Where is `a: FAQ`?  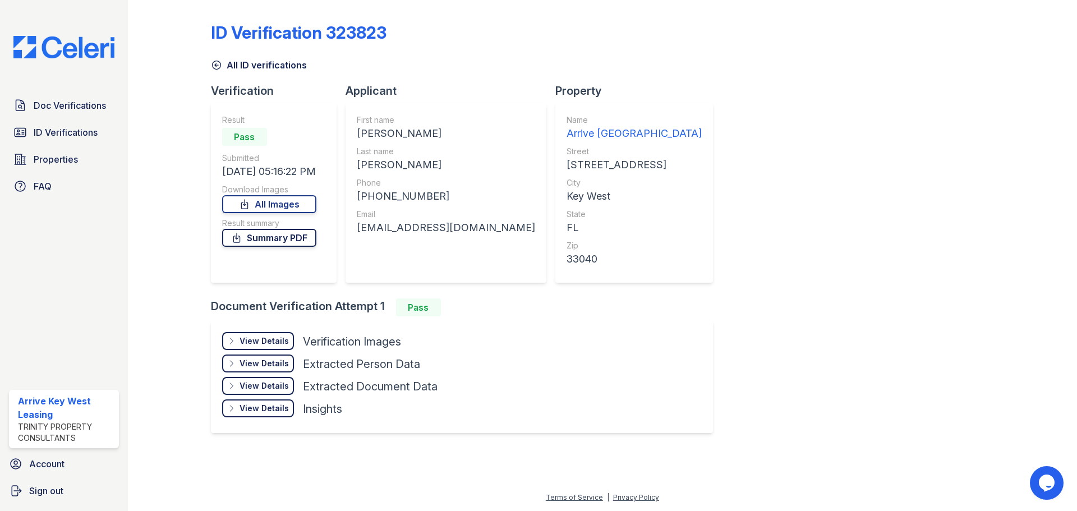 a: FAQ is located at coordinates (64, 186).